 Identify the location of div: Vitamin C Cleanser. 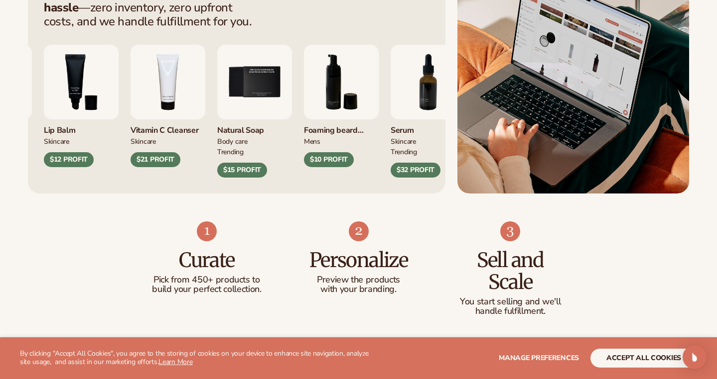
(168, 127).